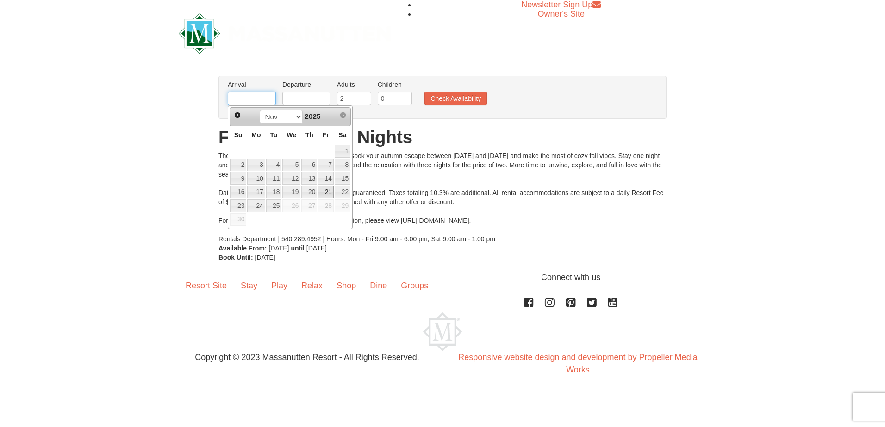 Image resolution: width=885 pixels, height=427 pixels. What do you see at coordinates (455, 99) in the screenshot?
I see `button: Check Availability` at bounding box center [455, 99].